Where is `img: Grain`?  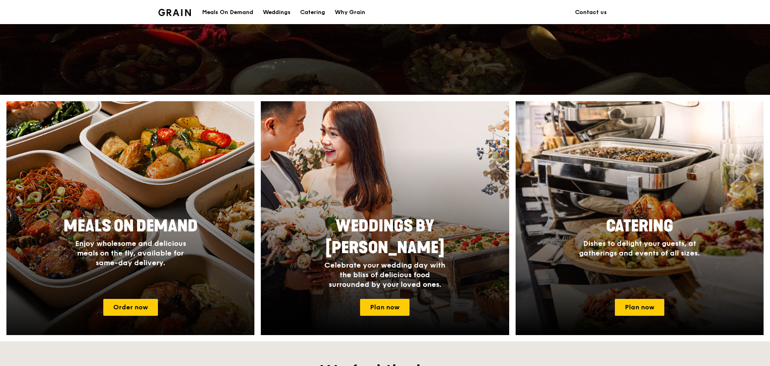 img: Grain is located at coordinates (175, 12).